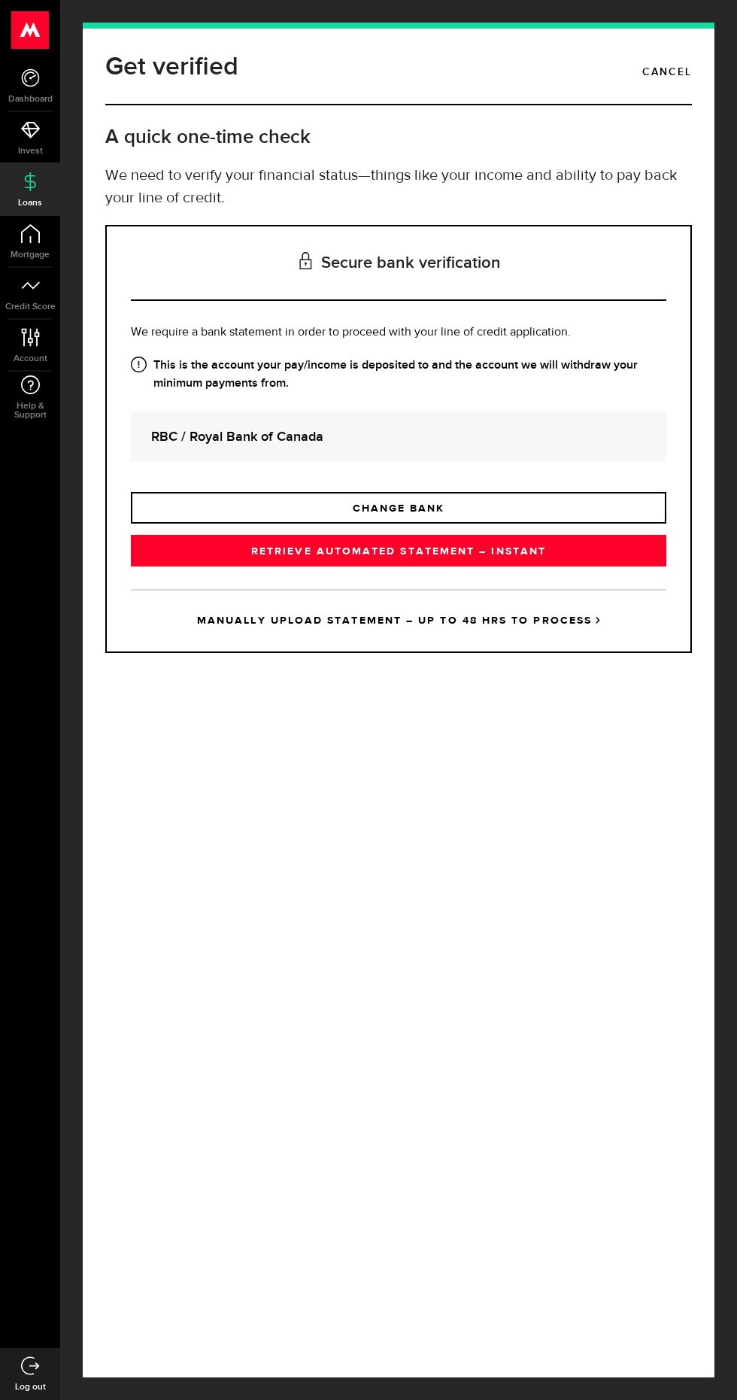 The image size is (737, 1400). Describe the element at coordinates (351, 333) in the screenshot. I see `span: We require a bank statement in order to proceed with your line of credit application.` at that location.